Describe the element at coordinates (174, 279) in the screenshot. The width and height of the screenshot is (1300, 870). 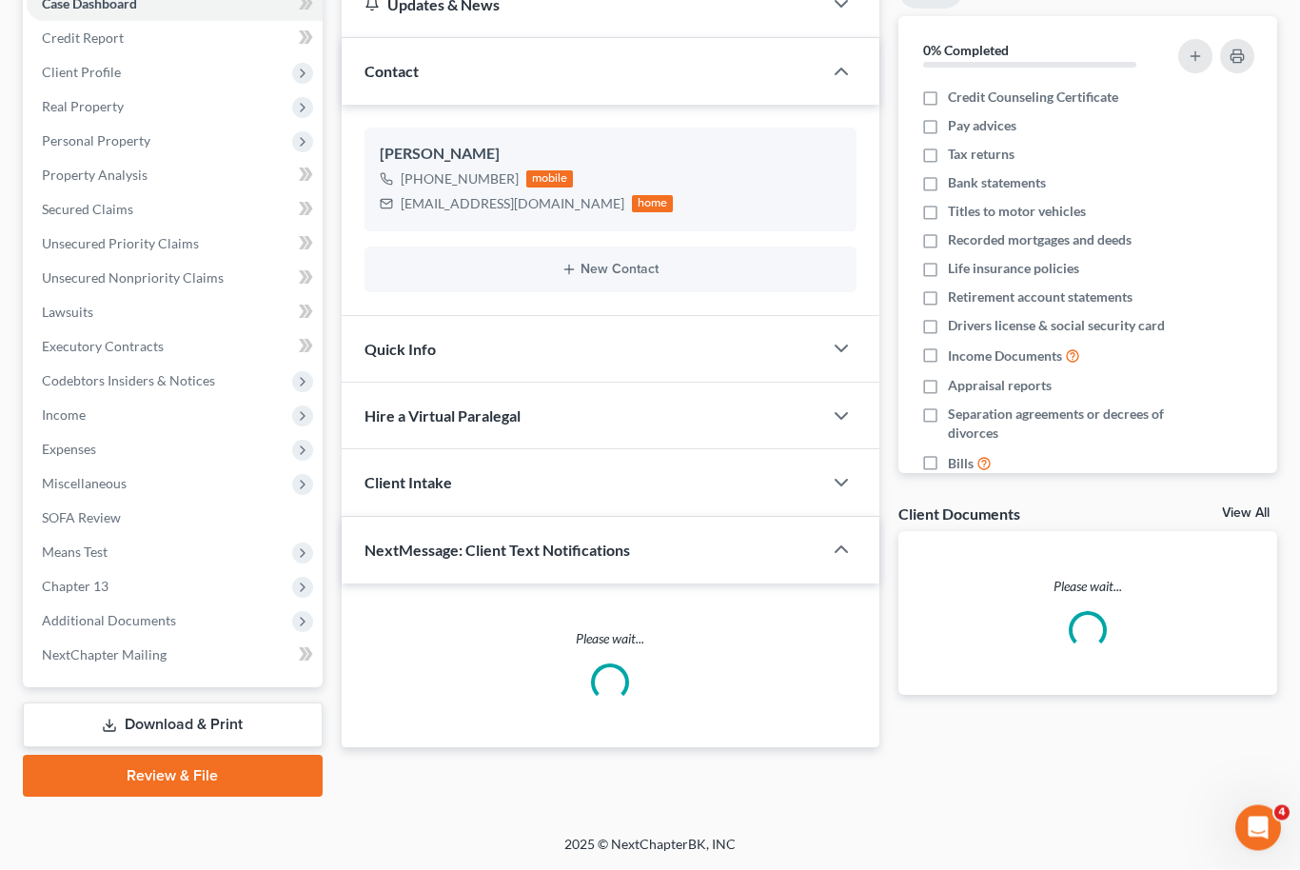
I see `a: Unsecured Nonpriority Claims` at that location.